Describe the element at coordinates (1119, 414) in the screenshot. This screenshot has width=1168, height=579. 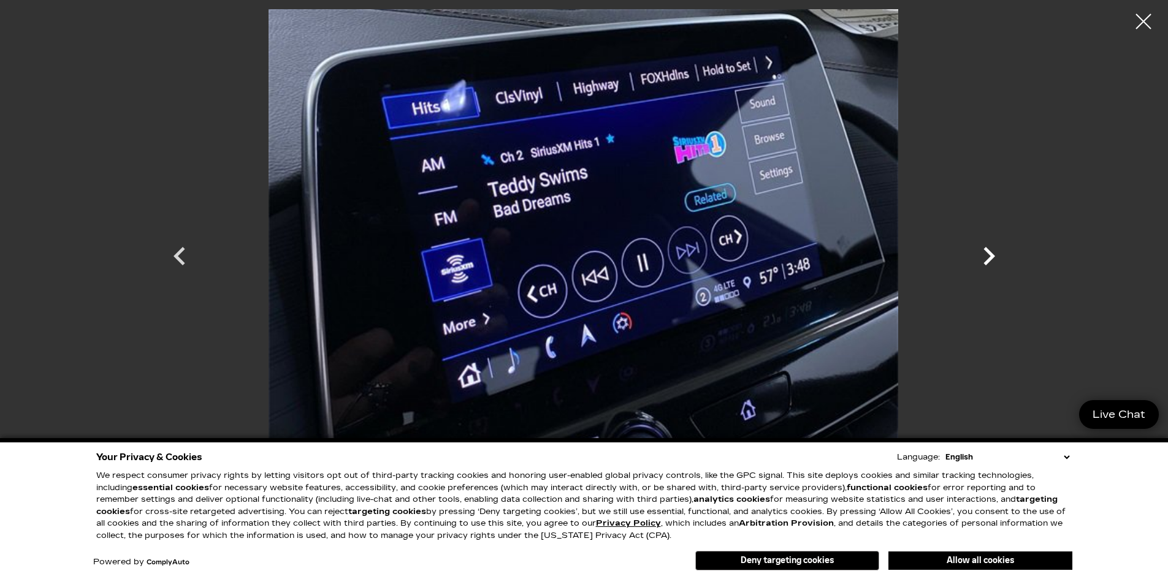
I see `a: Live Chat` at that location.